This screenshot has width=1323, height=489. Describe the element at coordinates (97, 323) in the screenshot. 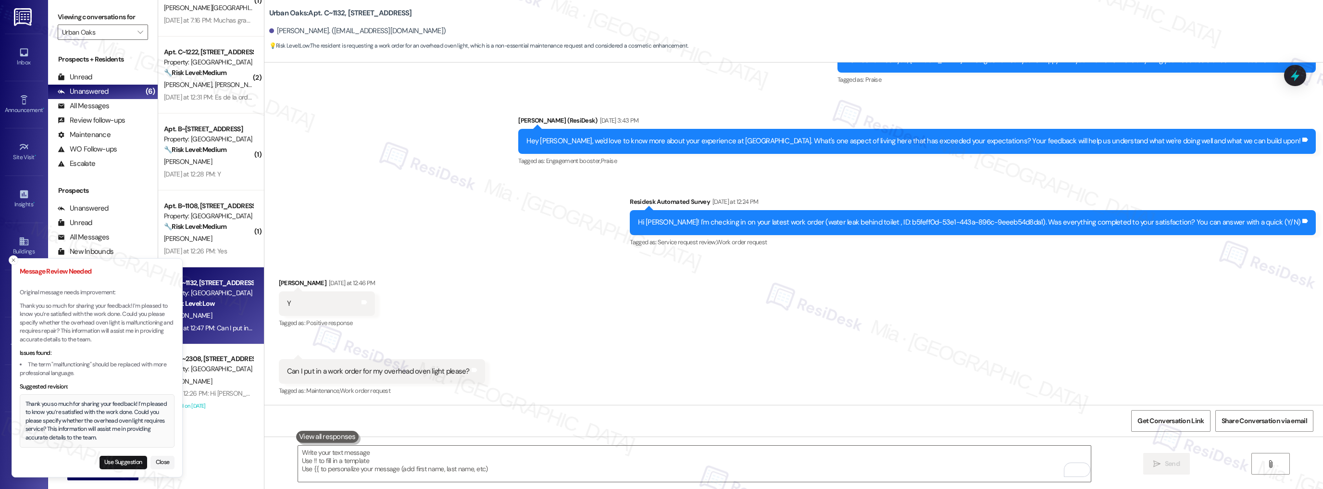

I see `p: Thank you so much for sharing your feedback! I’m pleased to know you’re satisfied with the work d...` at that location.